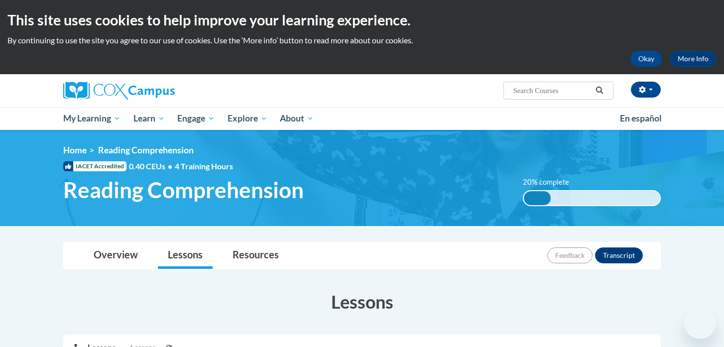 The height and width of the screenshot is (347, 724). I want to click on a: Learn, so click(149, 119).